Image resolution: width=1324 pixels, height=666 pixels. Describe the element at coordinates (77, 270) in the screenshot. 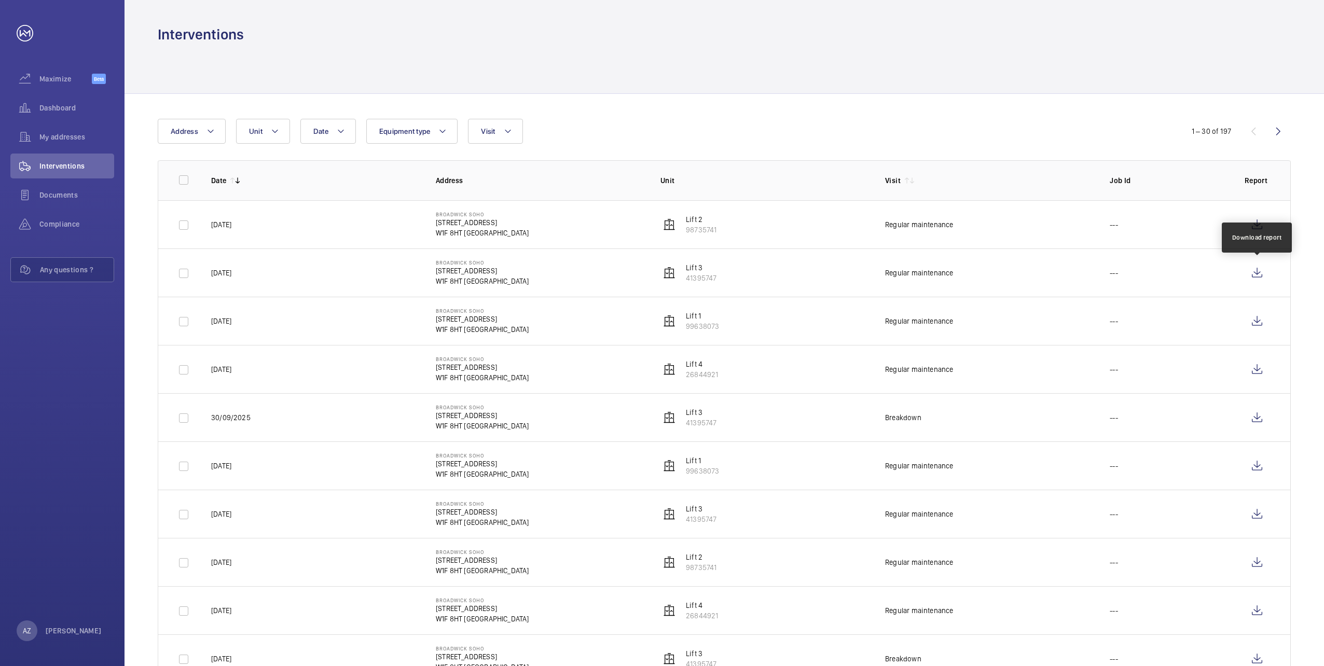

I see `span: Any questions ?` at that location.